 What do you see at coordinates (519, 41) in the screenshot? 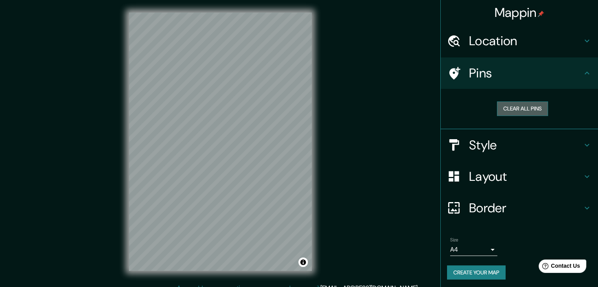
I see `div: Location` at bounding box center [519, 41].